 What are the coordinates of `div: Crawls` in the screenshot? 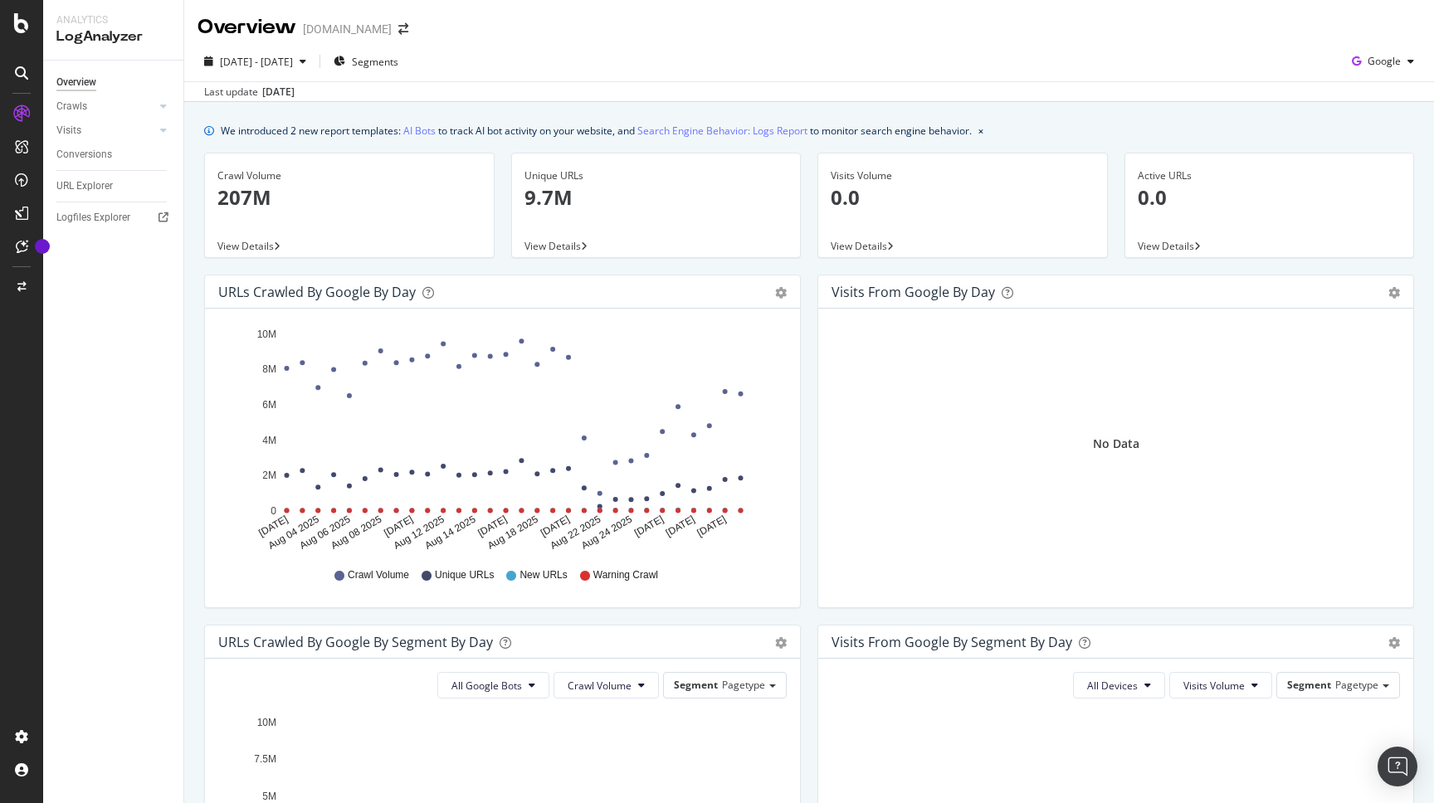 It's located at (71, 106).